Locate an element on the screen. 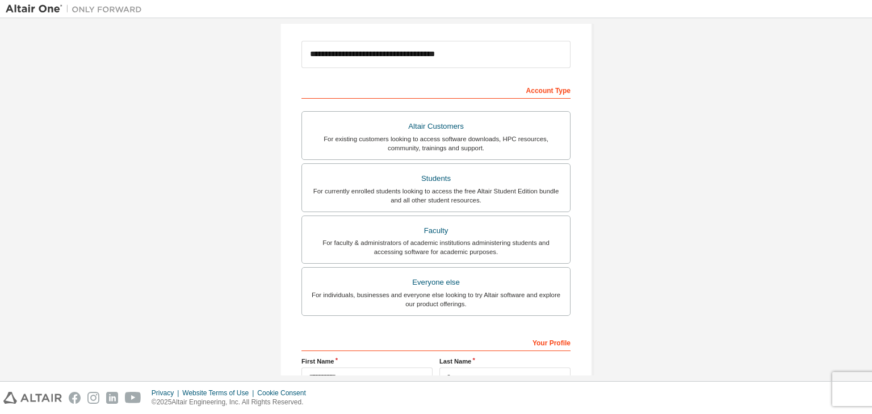  p: © 2025 Altair Engineering, Inc. All Rights Reserved. is located at coordinates (232, 402).